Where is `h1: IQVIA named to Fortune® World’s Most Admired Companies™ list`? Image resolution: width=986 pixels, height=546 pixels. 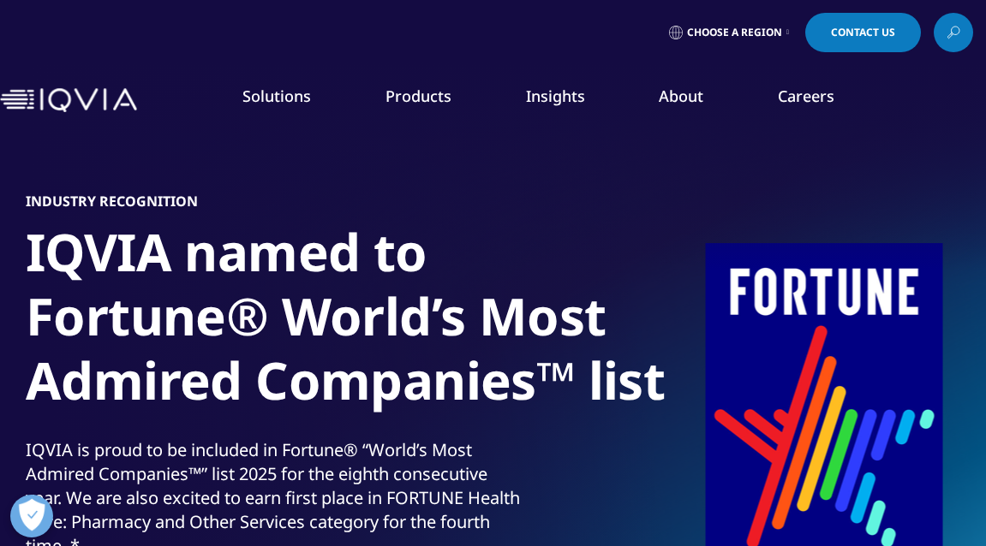
h1: IQVIA named to Fortune® World’s Most Admired Companies™ list is located at coordinates (347, 321).